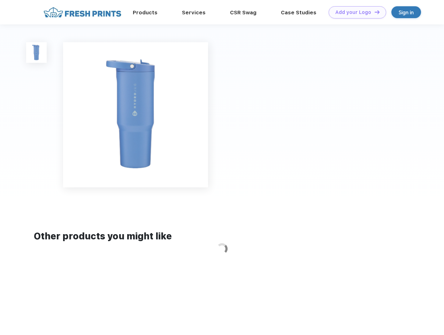 This screenshot has width=444, height=335. Describe the element at coordinates (36, 52) in the screenshot. I see `img: func=resize&h=100` at that location.